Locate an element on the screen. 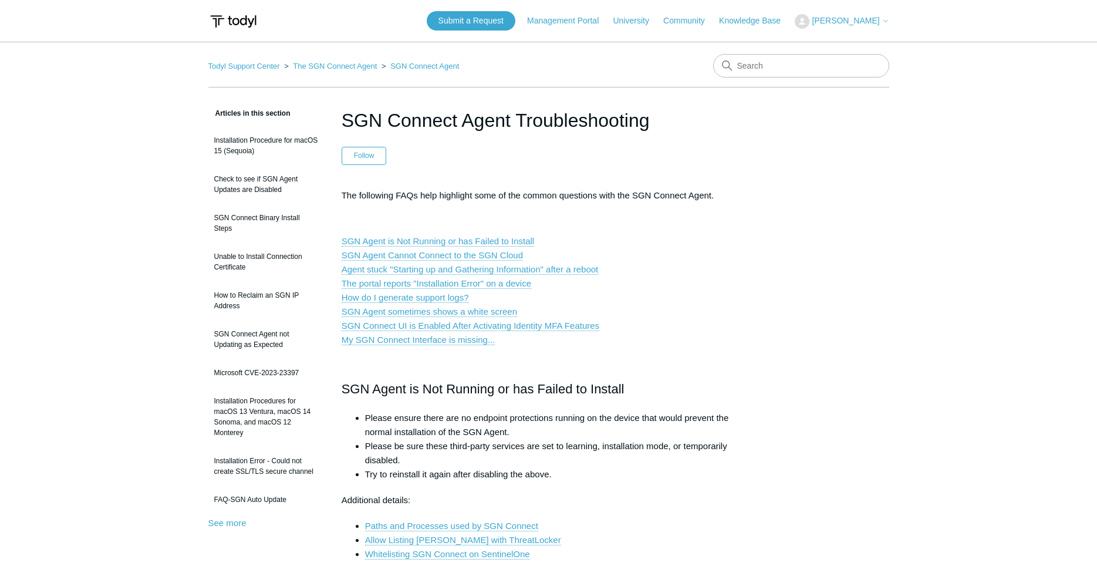 The height and width of the screenshot is (566, 1097). a: The SGN Connect Agent is located at coordinates (335, 66).